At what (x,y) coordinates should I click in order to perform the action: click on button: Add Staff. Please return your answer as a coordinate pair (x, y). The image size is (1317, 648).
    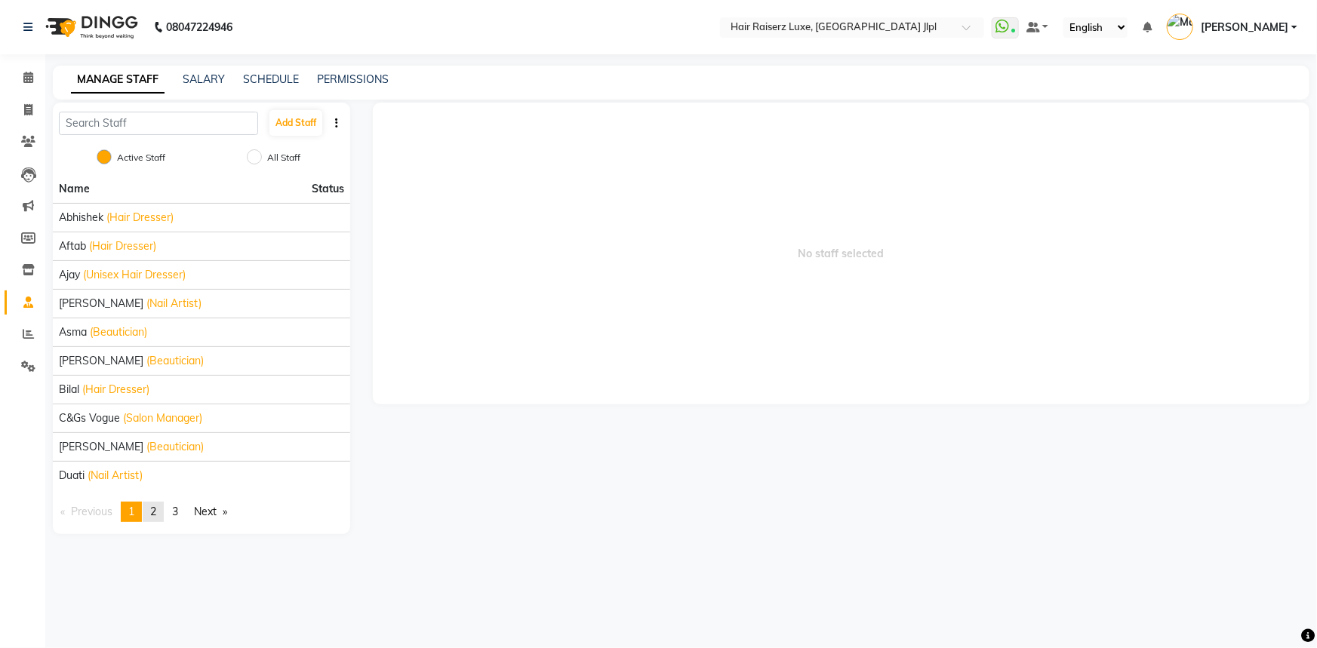
    Looking at the image, I should click on (296, 123).